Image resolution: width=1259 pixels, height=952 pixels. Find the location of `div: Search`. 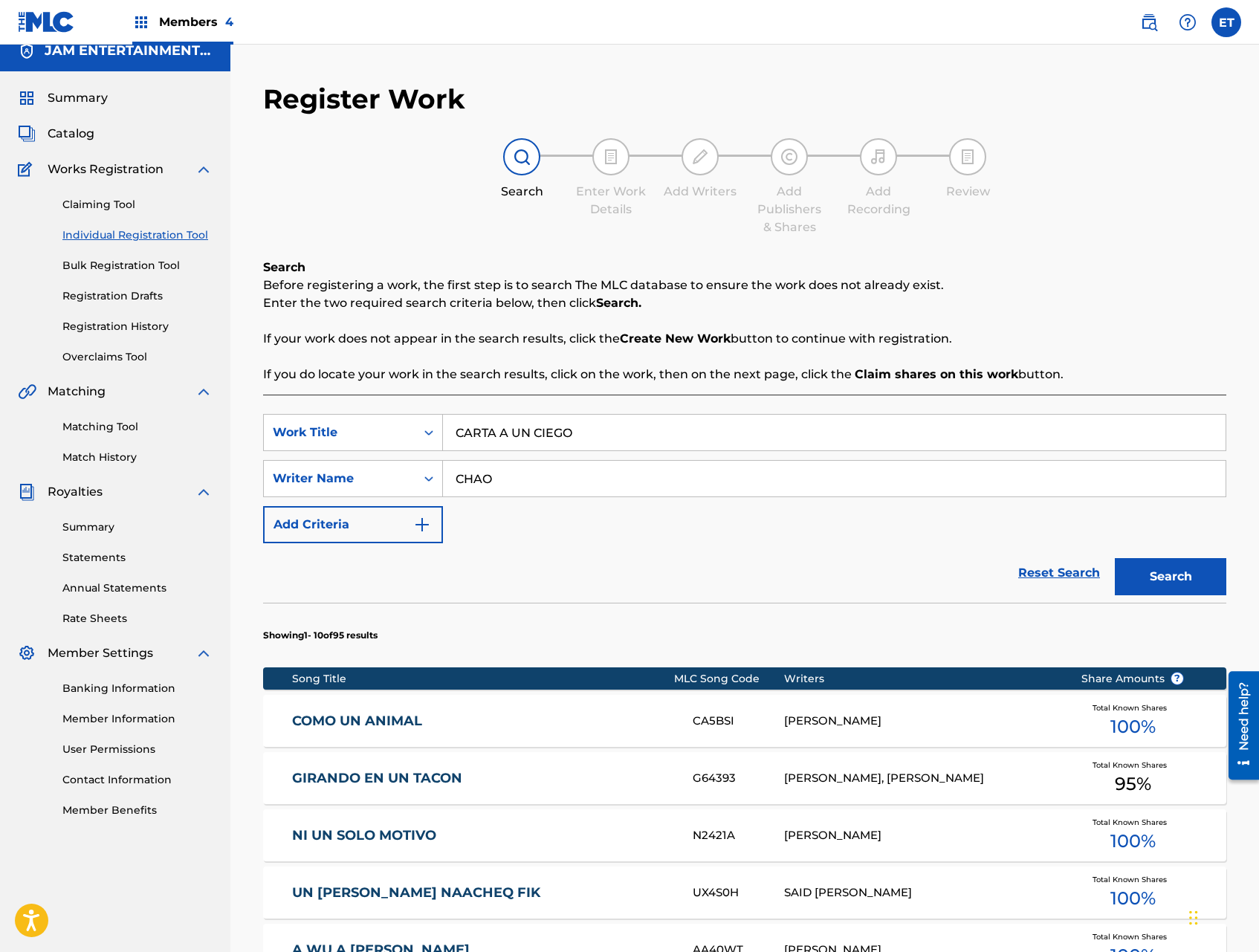

div: Search is located at coordinates (522, 192).